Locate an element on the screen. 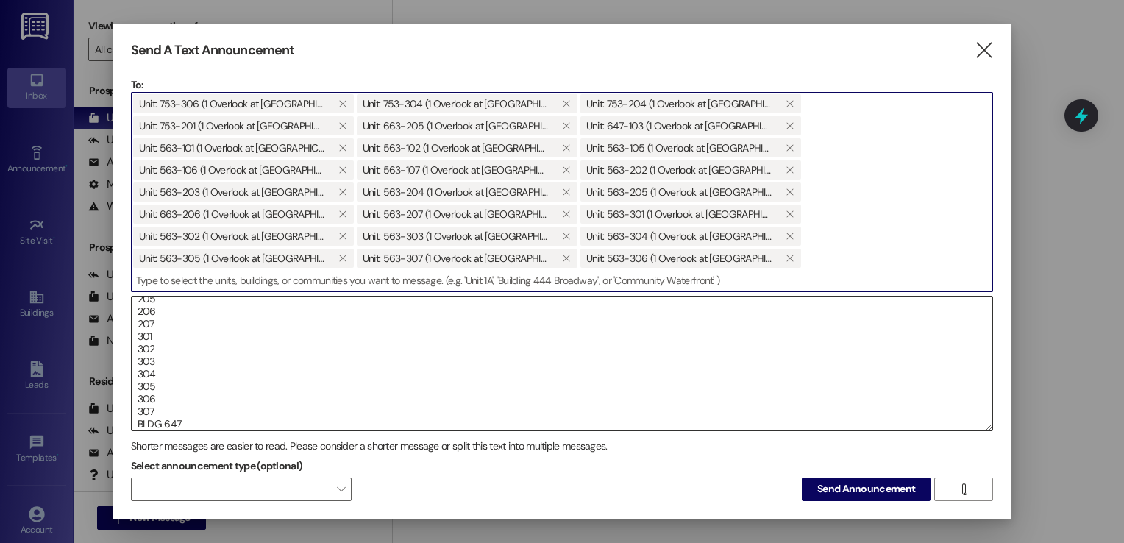  span: Unit: 563-301 (1 Overlook at Thornton) is located at coordinates (680, 214).